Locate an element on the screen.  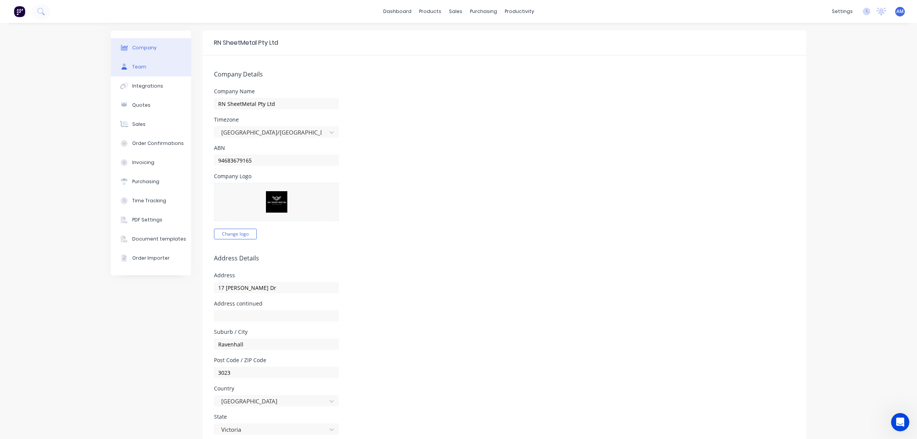
div: Integrations is located at coordinates (147, 86).